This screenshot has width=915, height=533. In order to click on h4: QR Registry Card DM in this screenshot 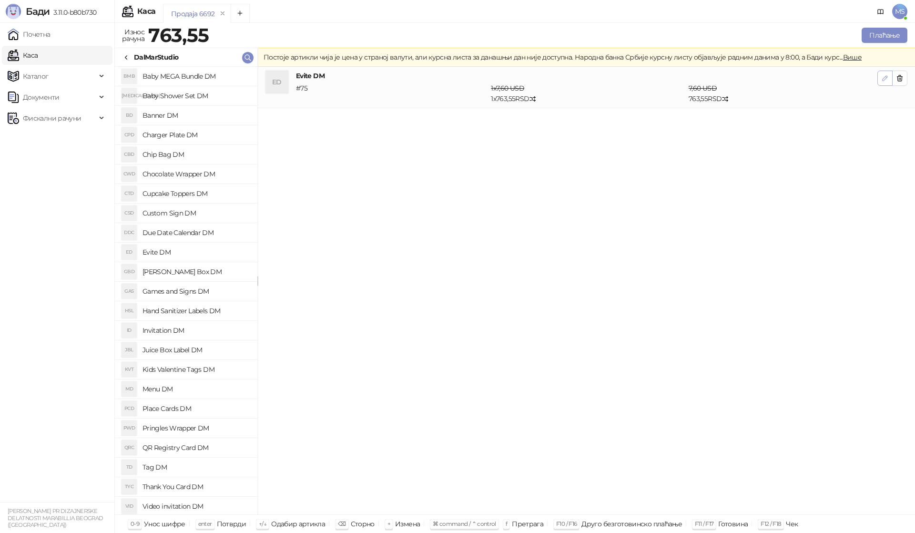, I will do `click(196, 448)`.